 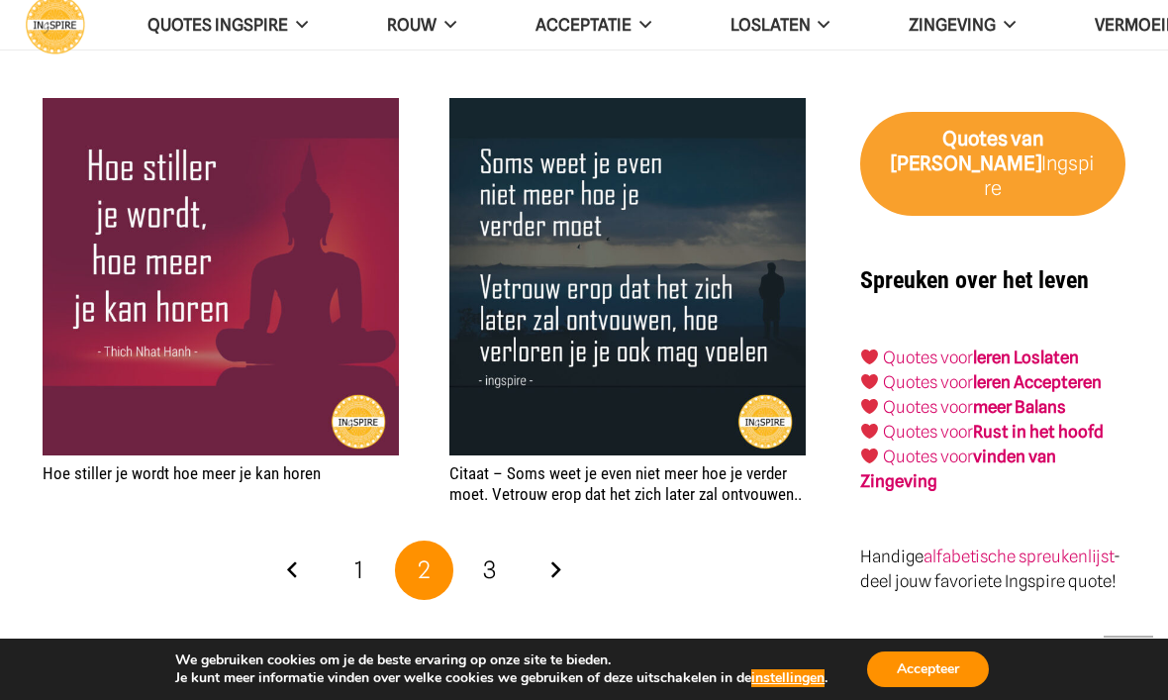 I want to click on strong: meer Balans, so click(x=1019, y=407).